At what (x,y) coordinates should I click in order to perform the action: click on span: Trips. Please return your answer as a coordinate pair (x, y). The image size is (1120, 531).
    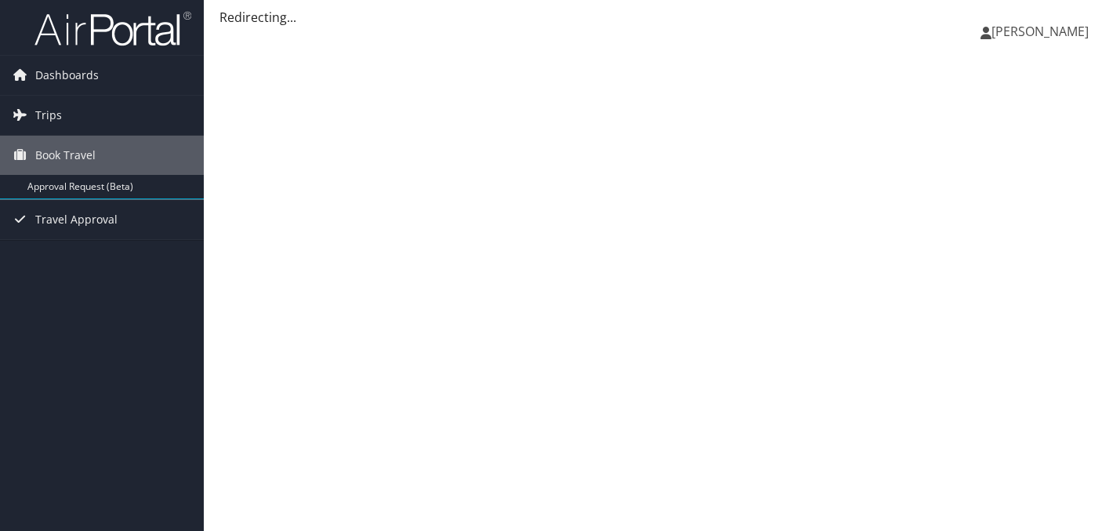
    Looking at the image, I should click on (49, 115).